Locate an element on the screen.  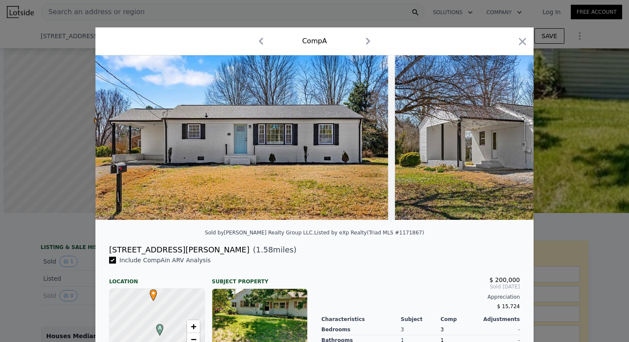
div: Subject Property is located at coordinates (260, 278).